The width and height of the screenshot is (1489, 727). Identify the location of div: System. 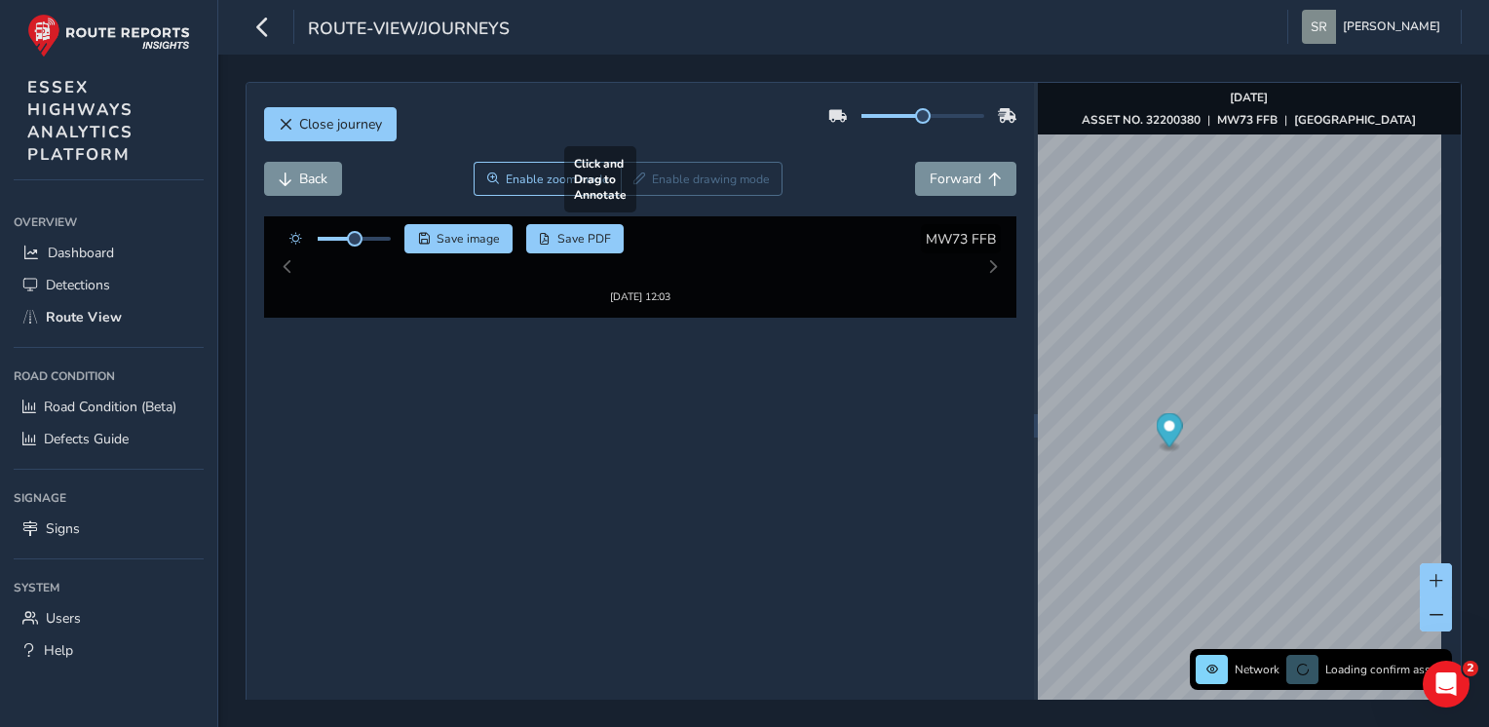
(108, 588).